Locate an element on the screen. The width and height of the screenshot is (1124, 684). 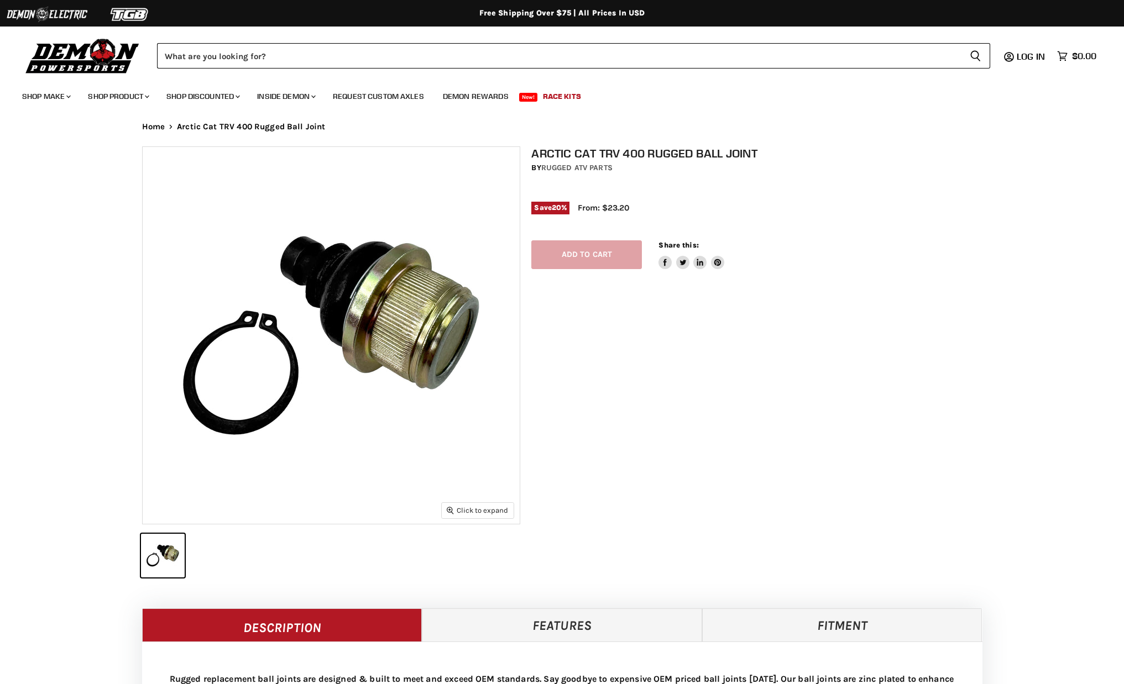
aside: Share this: is located at coordinates (691, 255).